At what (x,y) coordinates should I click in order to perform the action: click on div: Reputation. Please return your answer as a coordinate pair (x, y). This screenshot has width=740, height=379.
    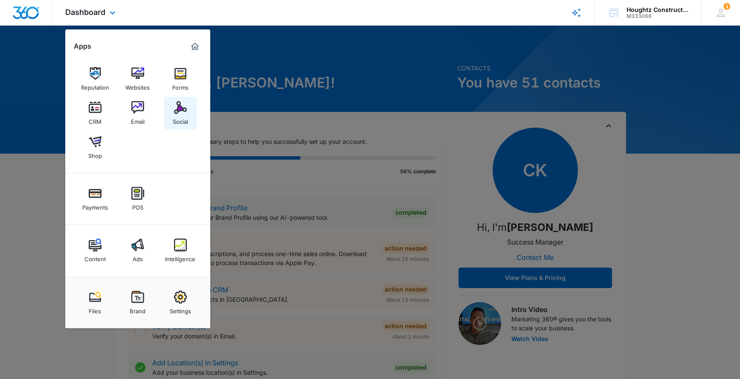
    Looking at the image, I should click on (95, 85).